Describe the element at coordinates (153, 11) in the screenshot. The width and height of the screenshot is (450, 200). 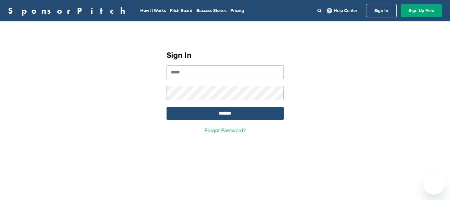
I see `a: How It Works` at that location.